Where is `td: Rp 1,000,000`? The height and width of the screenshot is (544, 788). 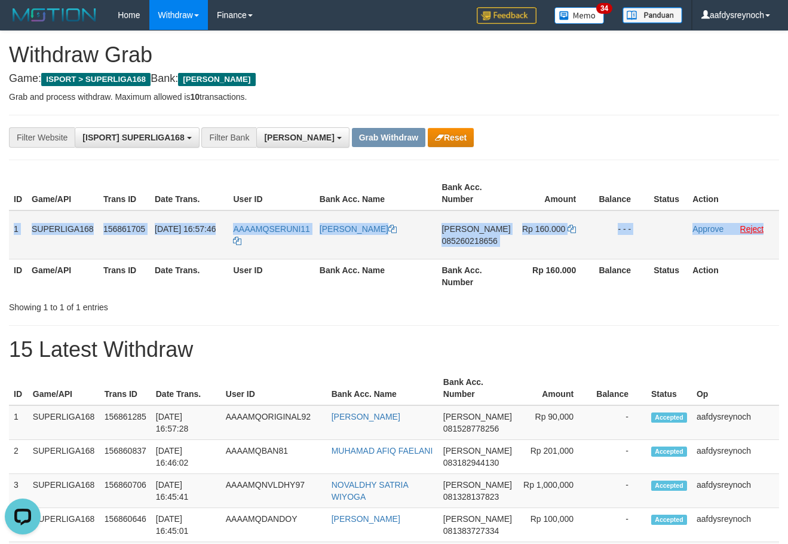 td: Rp 1,000,000 is located at coordinates (554, 490).